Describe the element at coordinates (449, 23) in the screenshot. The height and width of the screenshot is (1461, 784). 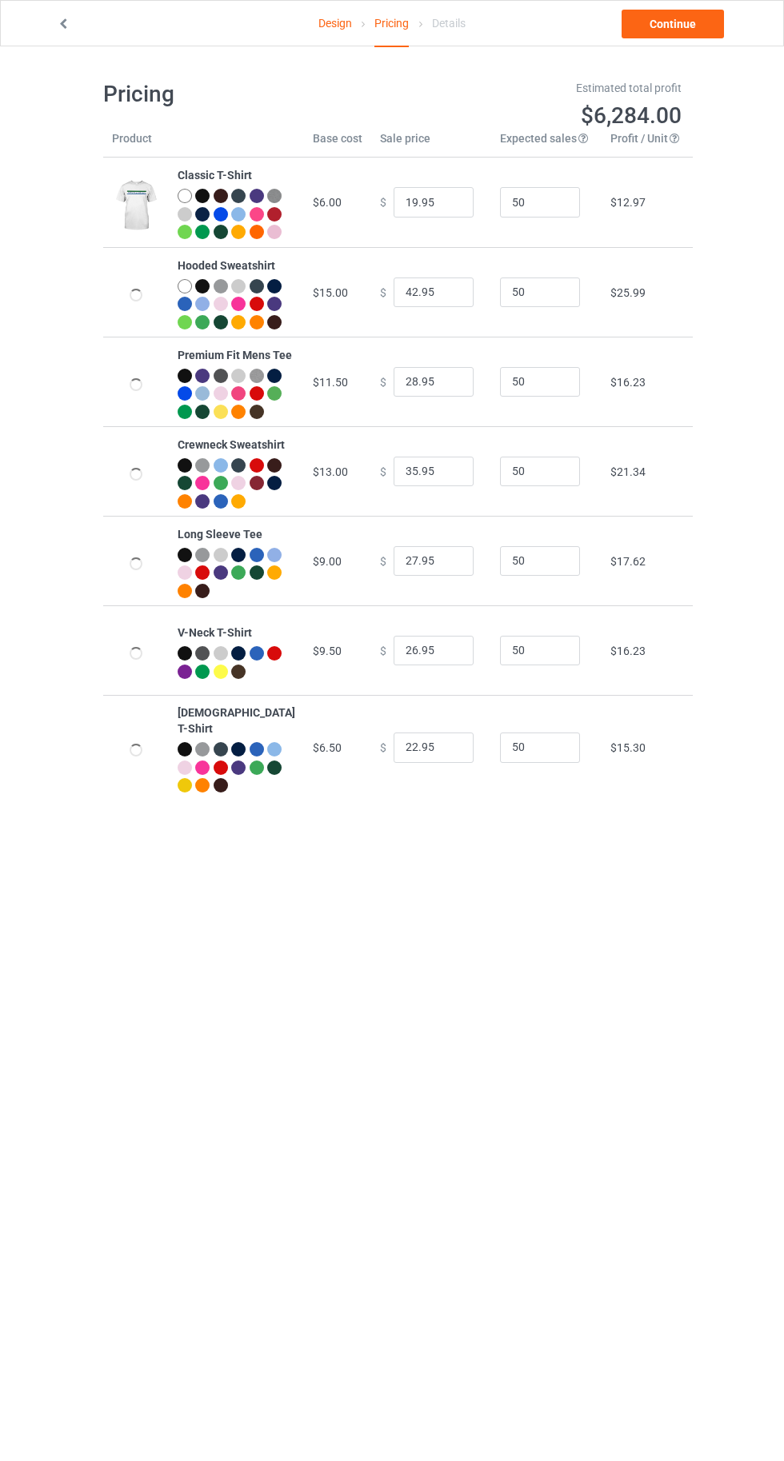
I see `div: Details` at that location.